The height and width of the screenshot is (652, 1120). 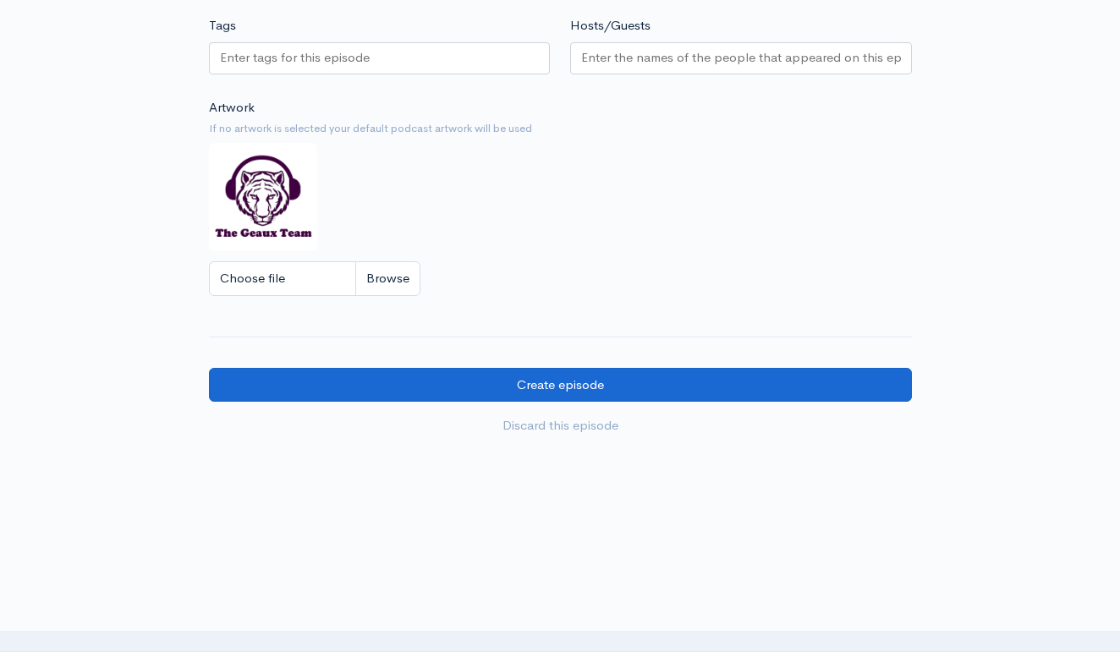 What do you see at coordinates (296, 58) in the screenshot?
I see `input: Enter tags for this episode` at bounding box center [296, 58].